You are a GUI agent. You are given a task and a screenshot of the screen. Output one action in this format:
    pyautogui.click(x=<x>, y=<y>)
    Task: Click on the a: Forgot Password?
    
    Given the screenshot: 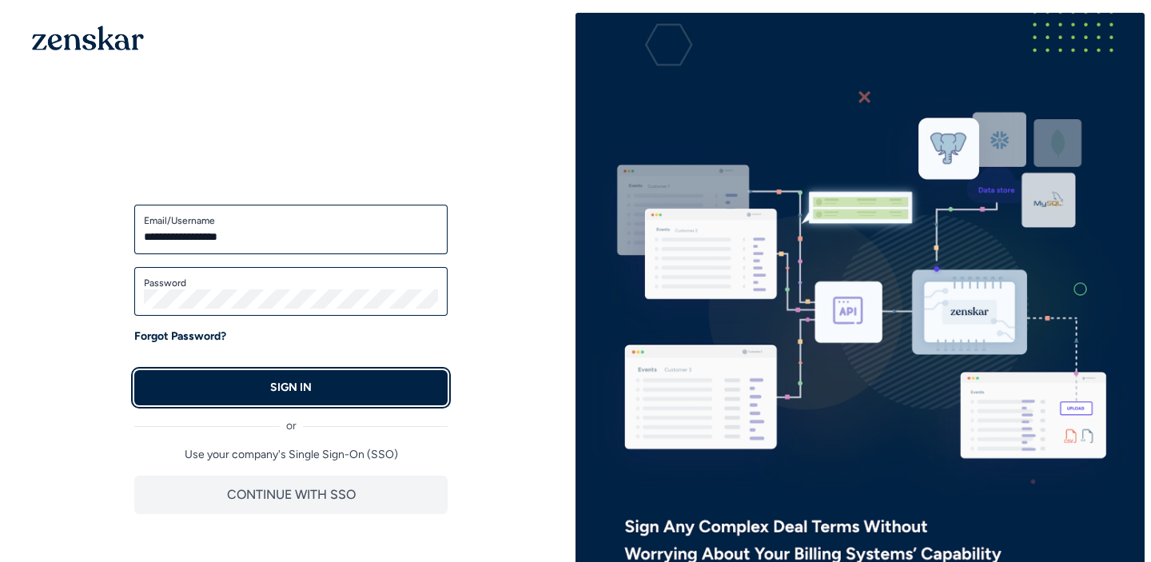 What is the action you would take?
    pyautogui.click(x=180, y=337)
    